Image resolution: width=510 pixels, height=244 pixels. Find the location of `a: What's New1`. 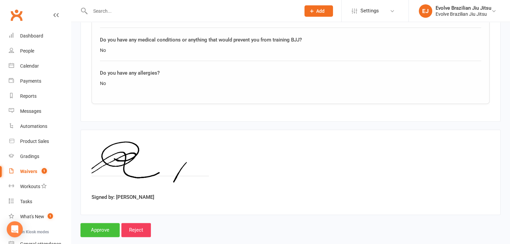

a: What's New1 is located at coordinates (40, 217).